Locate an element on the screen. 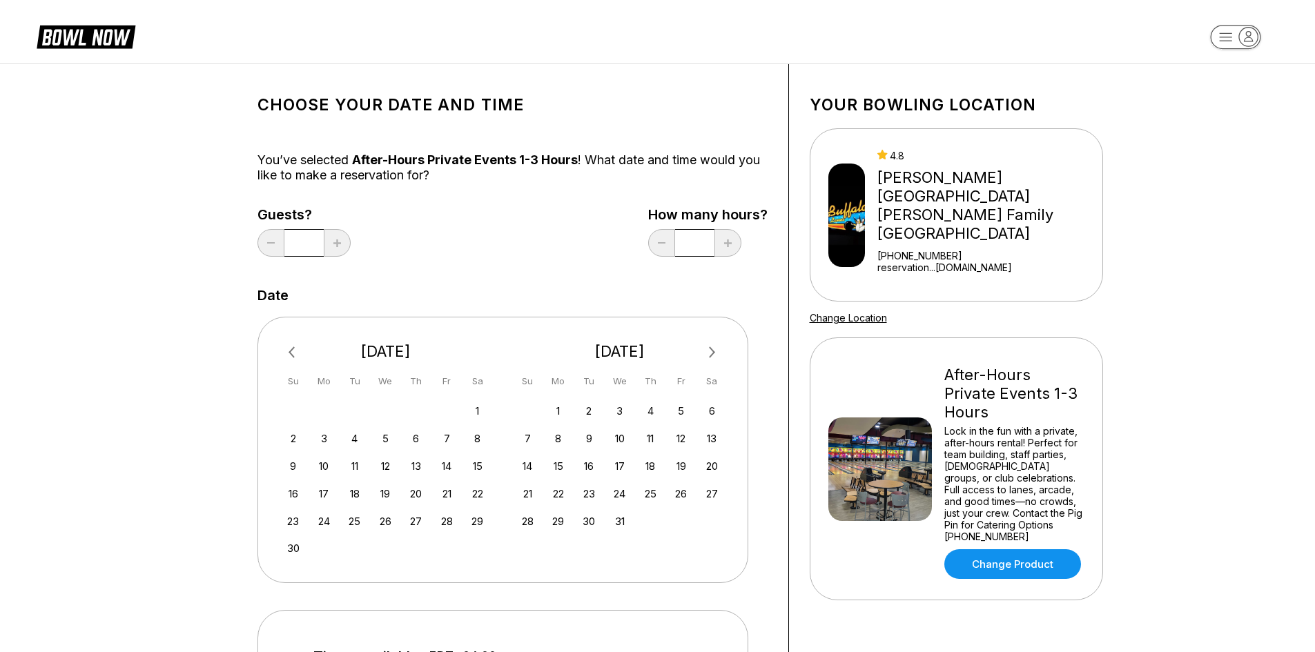 This screenshot has height=652, width=1315. div: Choose Tuesday, November 18th, 2025 is located at coordinates (354, 493).